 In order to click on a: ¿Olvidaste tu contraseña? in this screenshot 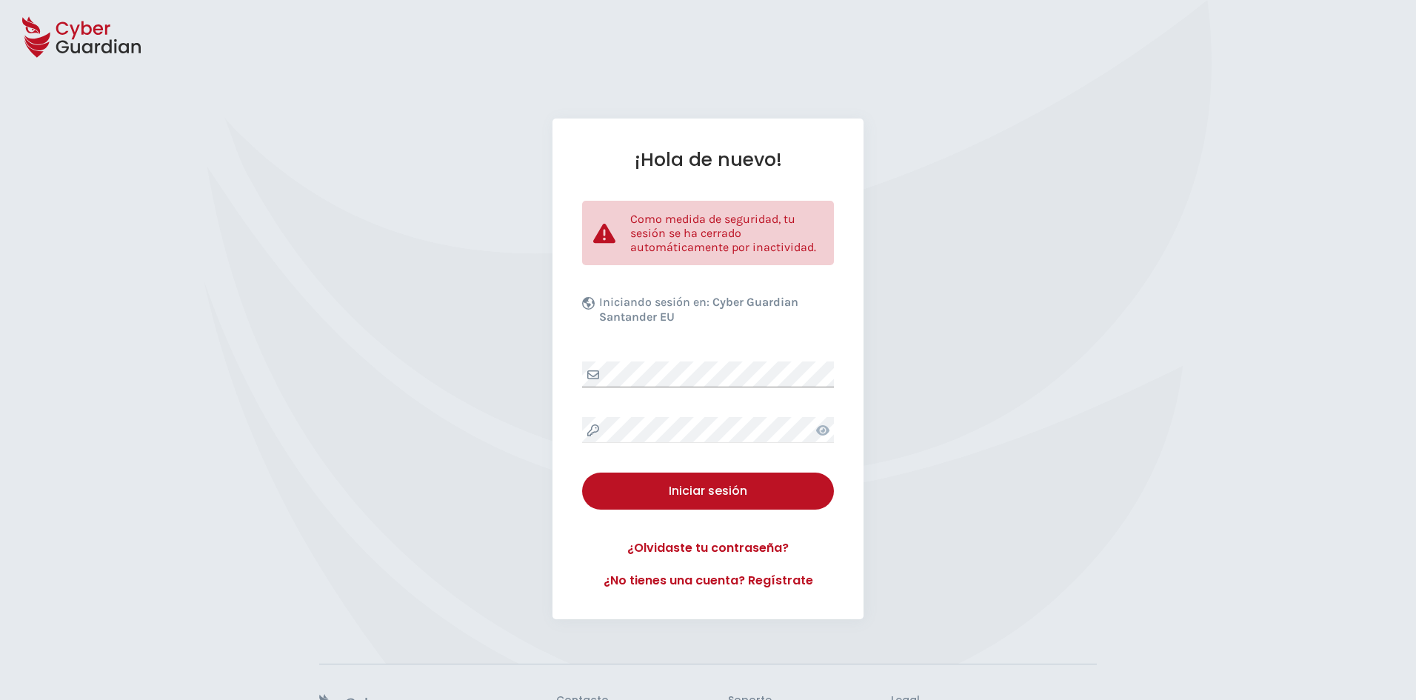, I will do `click(708, 548)`.